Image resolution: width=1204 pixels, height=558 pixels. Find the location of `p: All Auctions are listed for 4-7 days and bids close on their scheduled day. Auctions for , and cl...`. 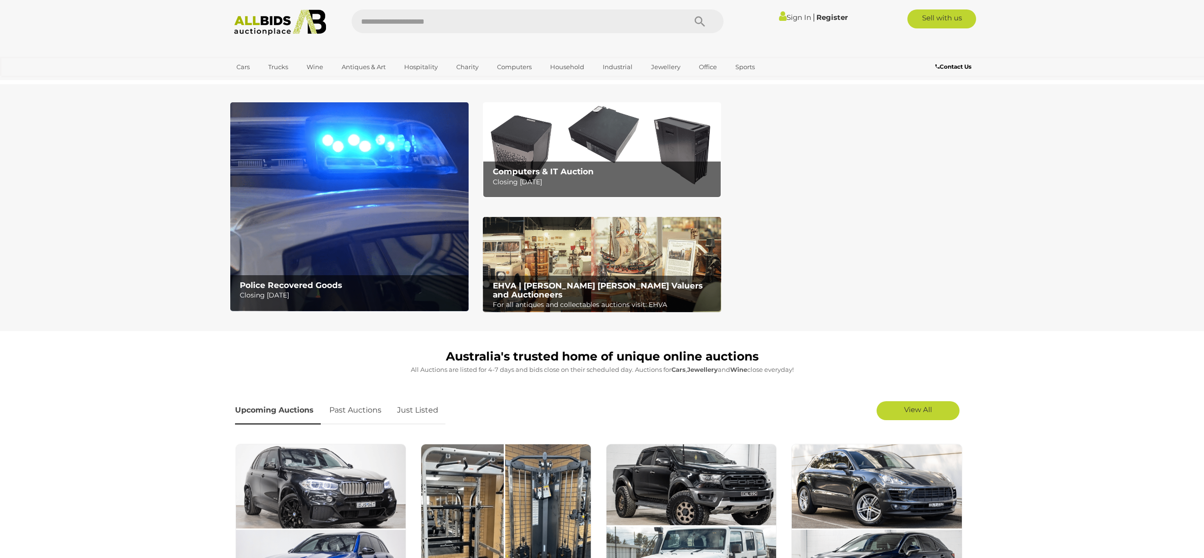

p: All Auctions are listed for 4-7 days and bids close on their scheduled day. Auctions for , and cl... is located at coordinates (602, 370).